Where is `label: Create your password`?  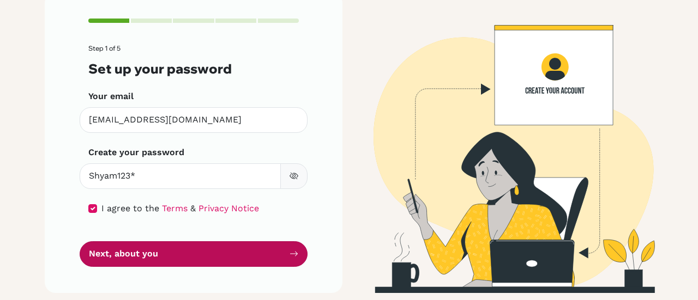 label: Create your password is located at coordinates (136, 153).